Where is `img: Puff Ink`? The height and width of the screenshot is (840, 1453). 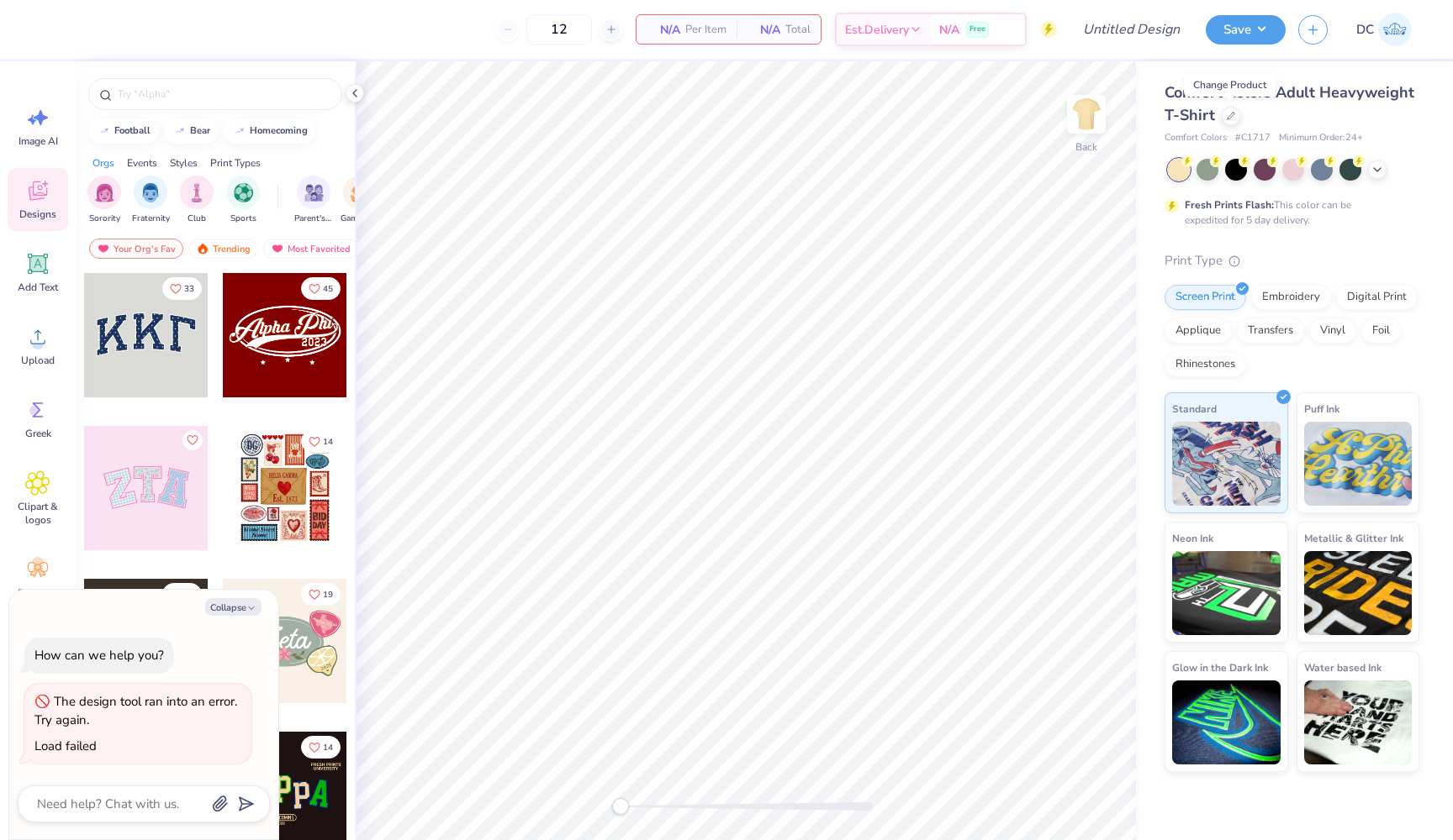
img: Puff Ink is located at coordinates (1358, 464).